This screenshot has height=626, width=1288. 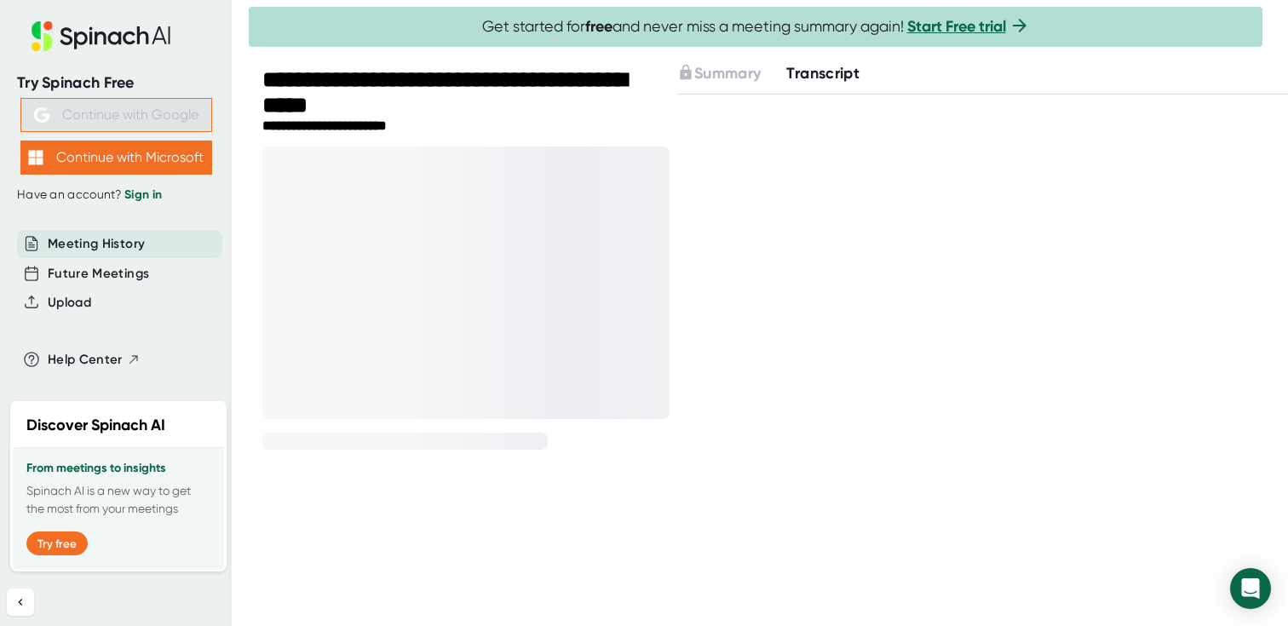 What do you see at coordinates (1251, 589) in the screenshot?
I see `div: Open Intercom Messenger` at bounding box center [1251, 589].